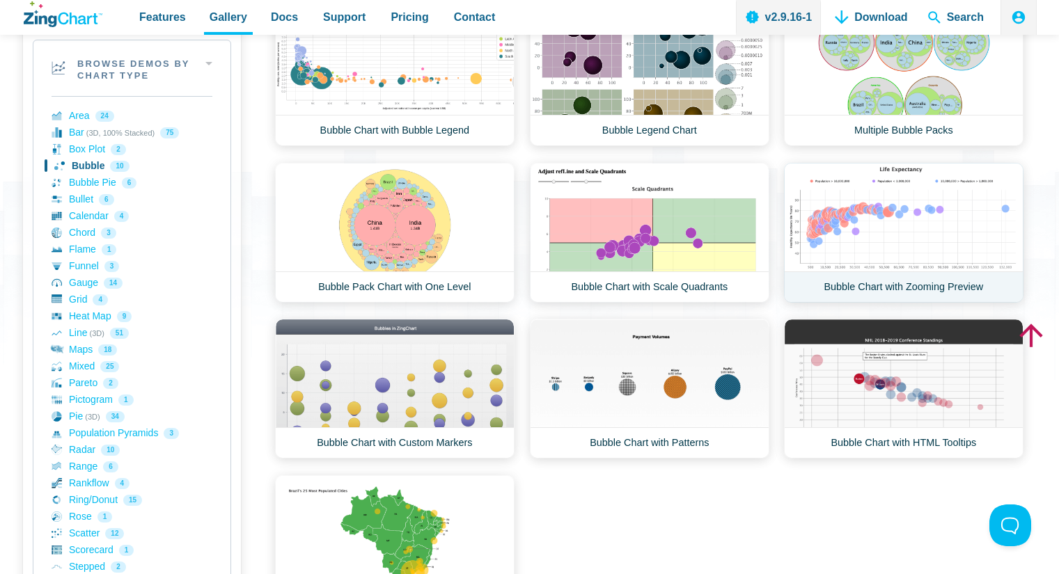 This screenshot has width=1059, height=574. What do you see at coordinates (904, 232) in the screenshot?
I see `a: Bubble Chart with Zooming Preview` at bounding box center [904, 232].